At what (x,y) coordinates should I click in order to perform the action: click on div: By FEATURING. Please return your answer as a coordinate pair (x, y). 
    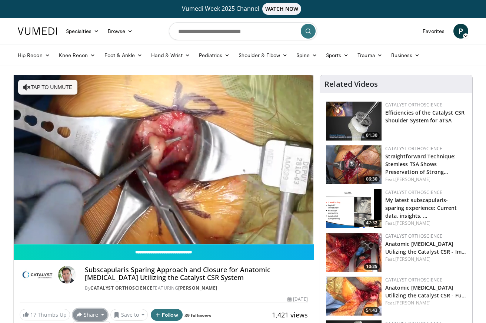
    Looking at the image, I should click on (196, 288).